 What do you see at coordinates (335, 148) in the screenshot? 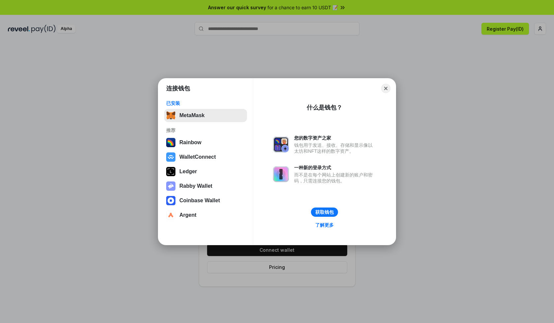
I see `div: 钱包用于发送、接收、存储和显示像以太坊和NFT这样的数字资产。` at bounding box center [335, 148].